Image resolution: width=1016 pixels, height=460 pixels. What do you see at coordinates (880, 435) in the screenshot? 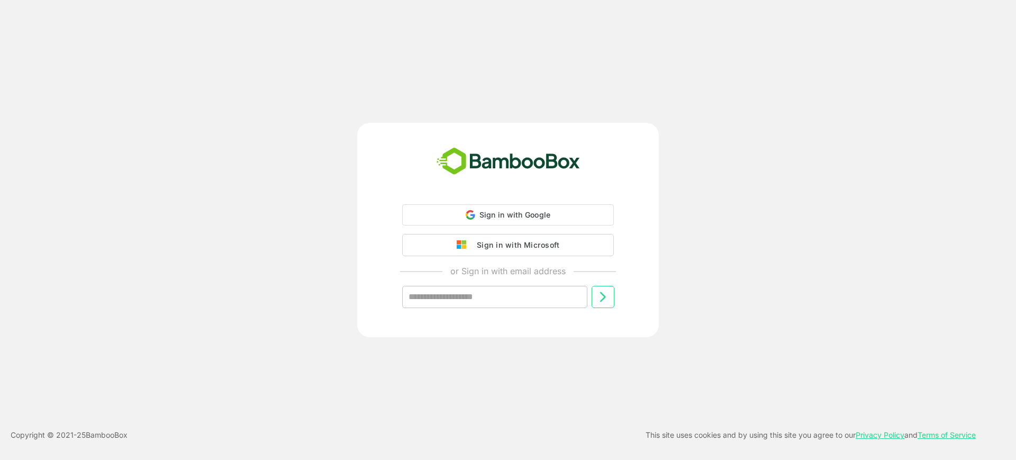
I see `a: Privacy Policy` at bounding box center [880, 435].